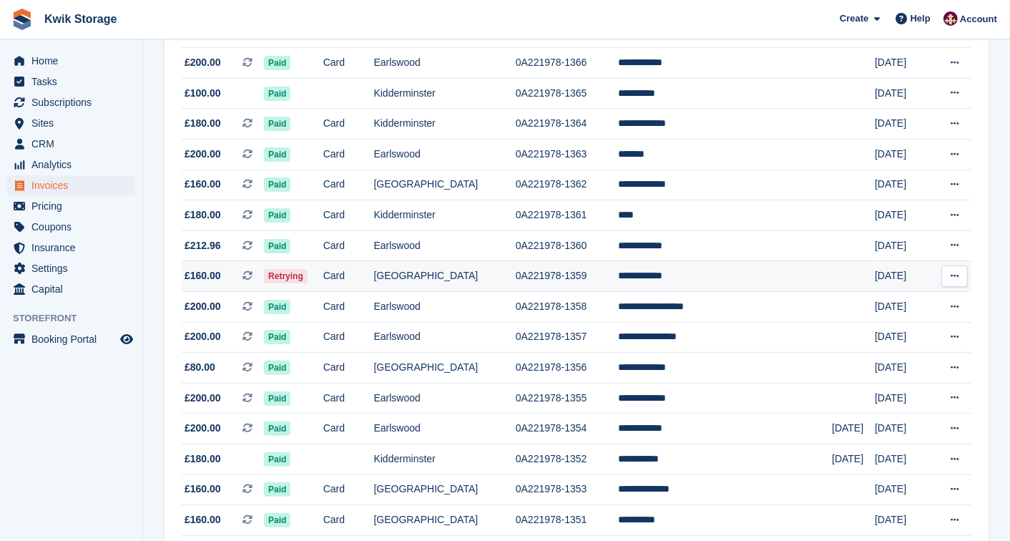 This screenshot has height=541, width=1010. What do you see at coordinates (74, 144) in the screenshot?
I see `span: CRM` at bounding box center [74, 144].